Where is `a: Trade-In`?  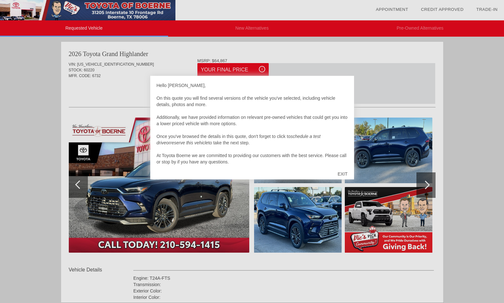
a: Trade-In is located at coordinates (487, 9).